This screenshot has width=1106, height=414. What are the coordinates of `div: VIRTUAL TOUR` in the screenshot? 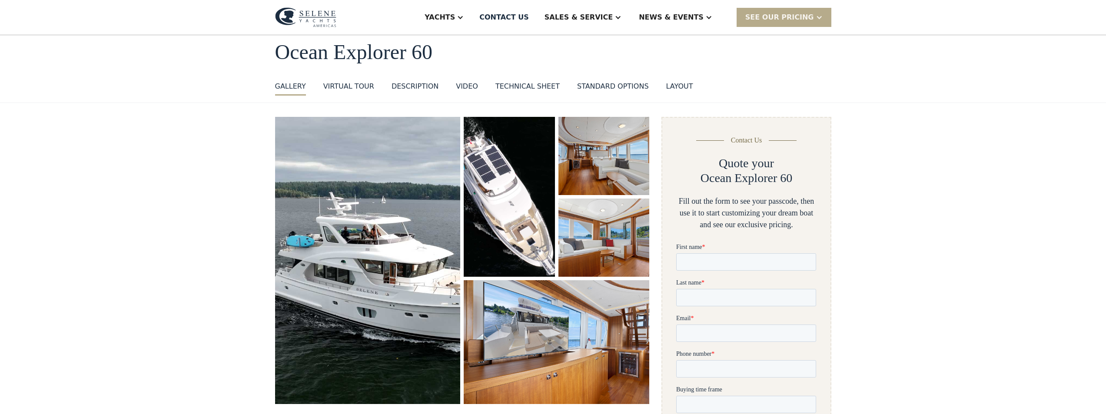 It's located at (348, 86).